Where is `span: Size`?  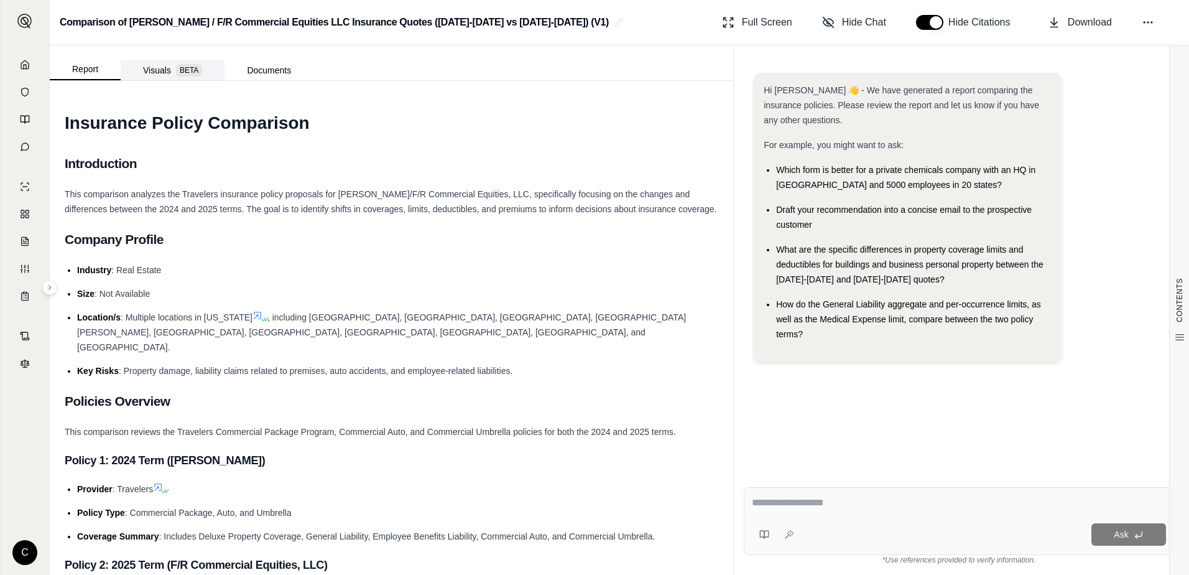
span: Size is located at coordinates (86, 294).